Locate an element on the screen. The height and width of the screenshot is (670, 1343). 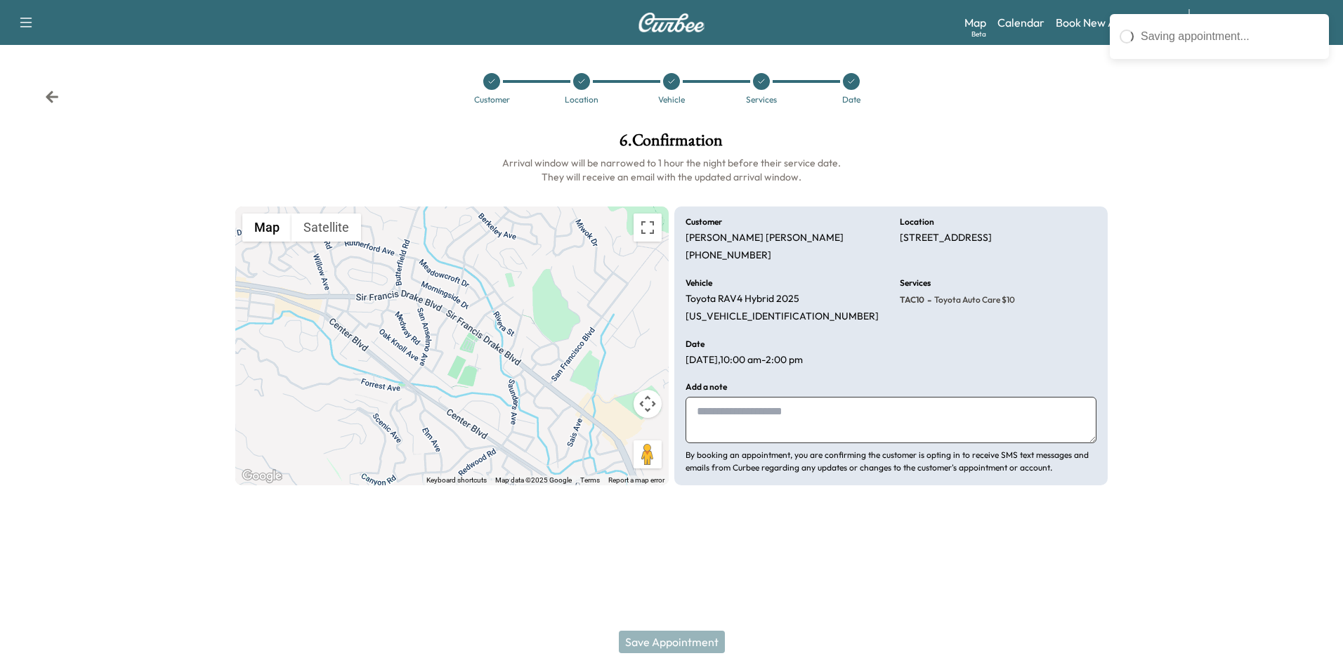
p: By booking an appointment, you are confirming the customer is opting in to receive SMS text messa... is located at coordinates (891, 462).